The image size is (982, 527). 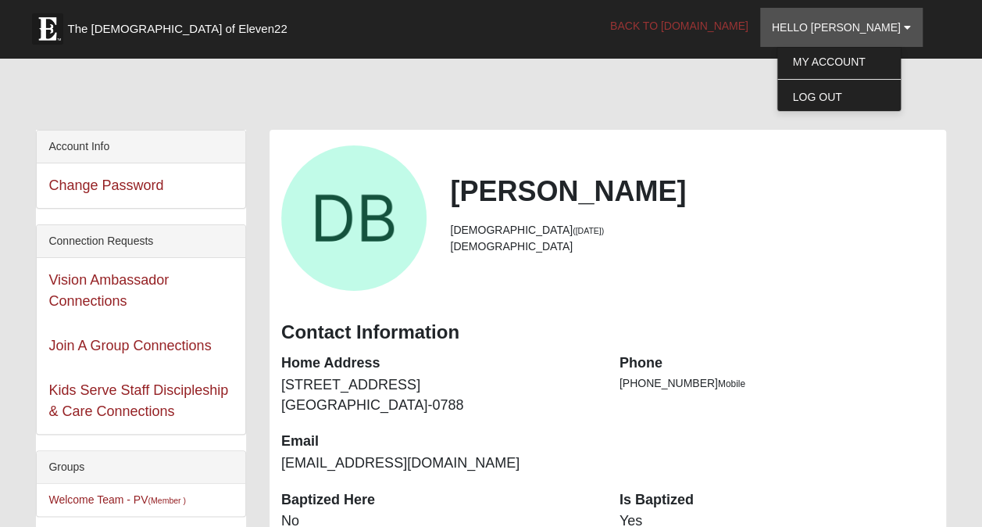 What do you see at coordinates (438, 441) in the screenshot?
I see `dt: Email` at bounding box center [438, 441].